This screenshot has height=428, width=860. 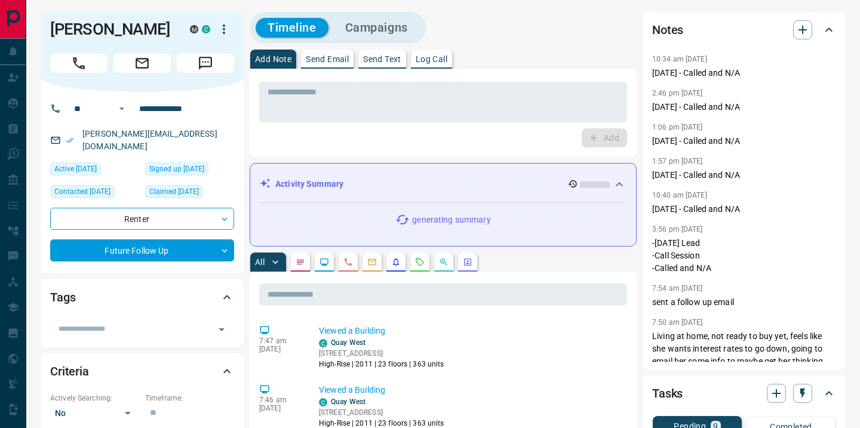 I want to click on p: Living at home, not ready to buy yet, feels like she wants interest rates to go down, going to em..., so click(x=744, y=355).